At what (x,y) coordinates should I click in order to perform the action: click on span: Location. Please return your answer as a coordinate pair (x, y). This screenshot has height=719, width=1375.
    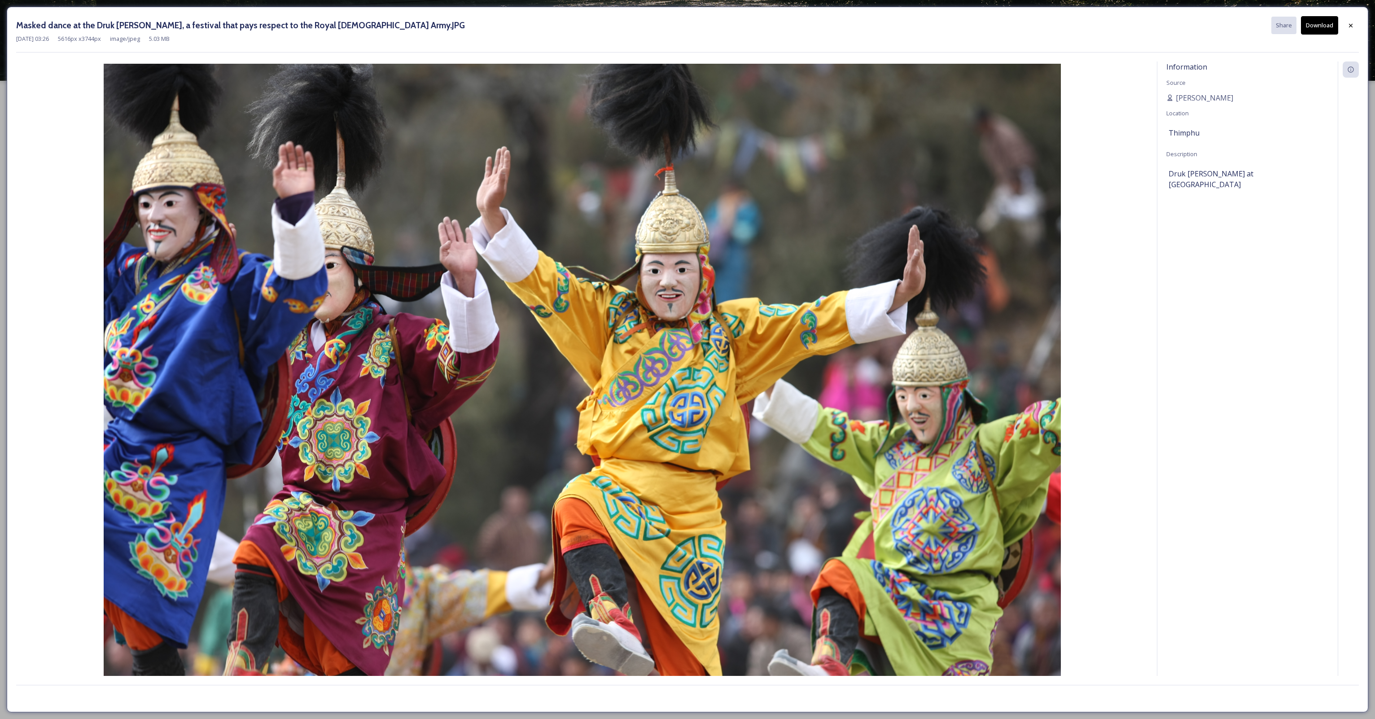
    Looking at the image, I should click on (1178, 113).